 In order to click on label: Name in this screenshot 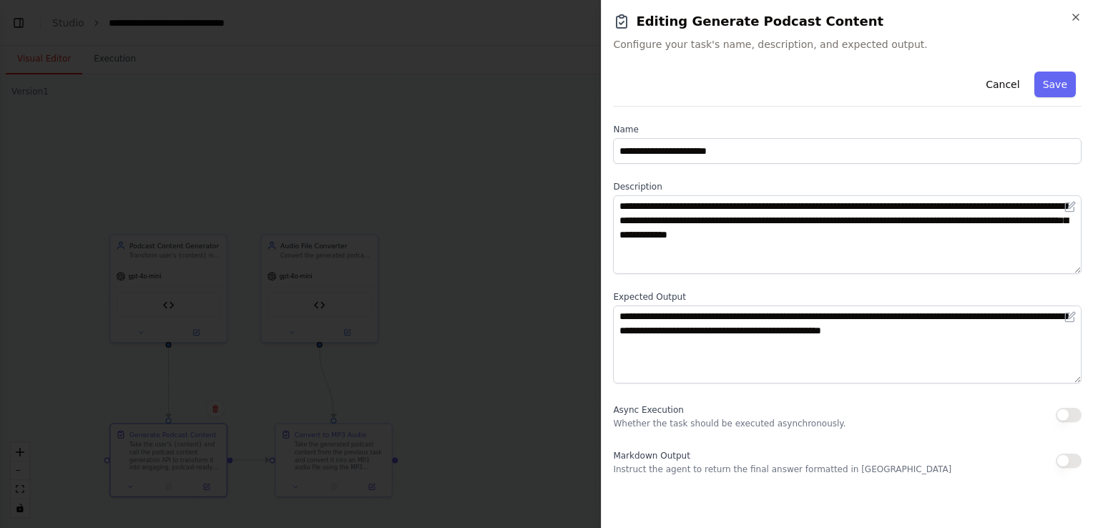, I will do `click(847, 129)`.